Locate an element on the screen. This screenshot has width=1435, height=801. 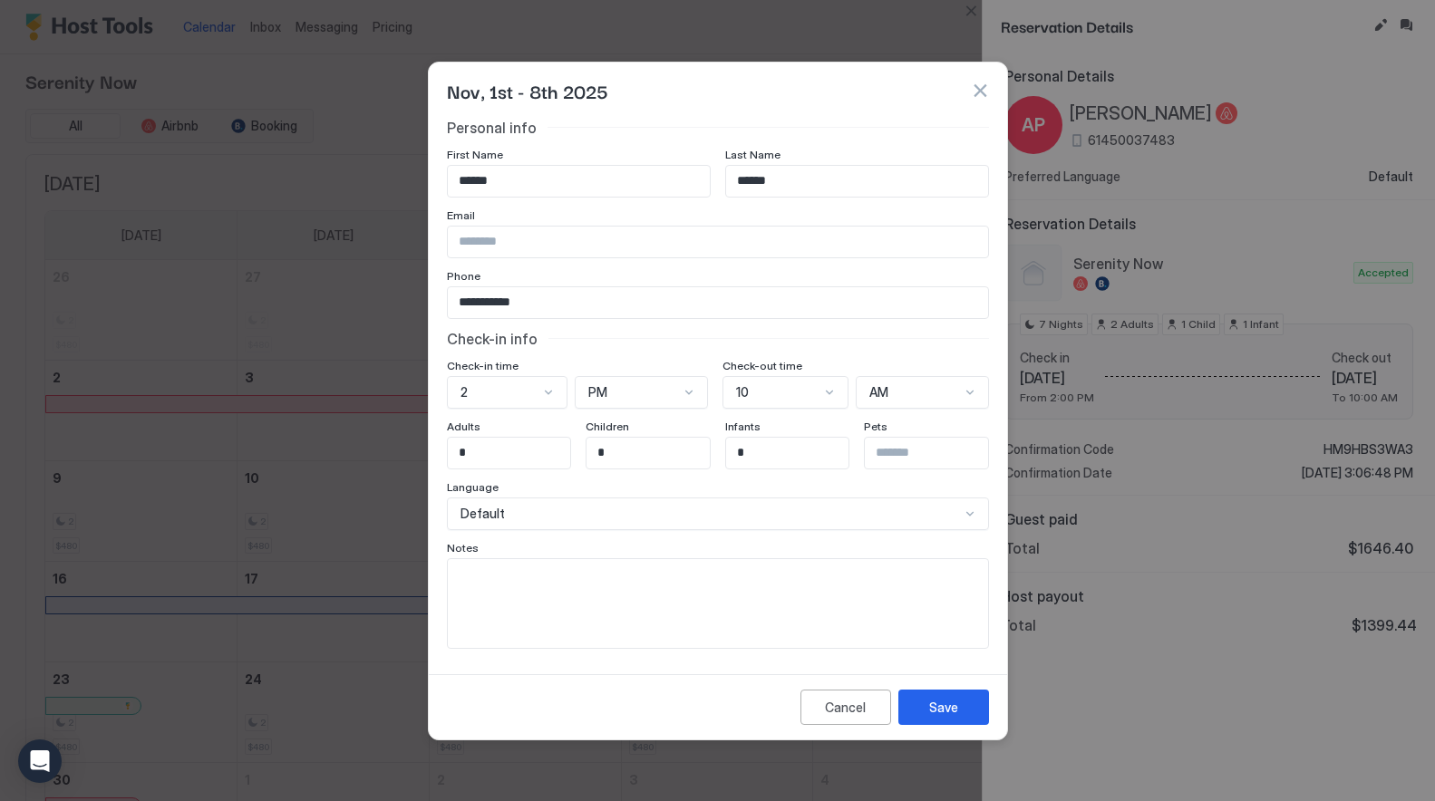
button: Cancel is located at coordinates (846, 707).